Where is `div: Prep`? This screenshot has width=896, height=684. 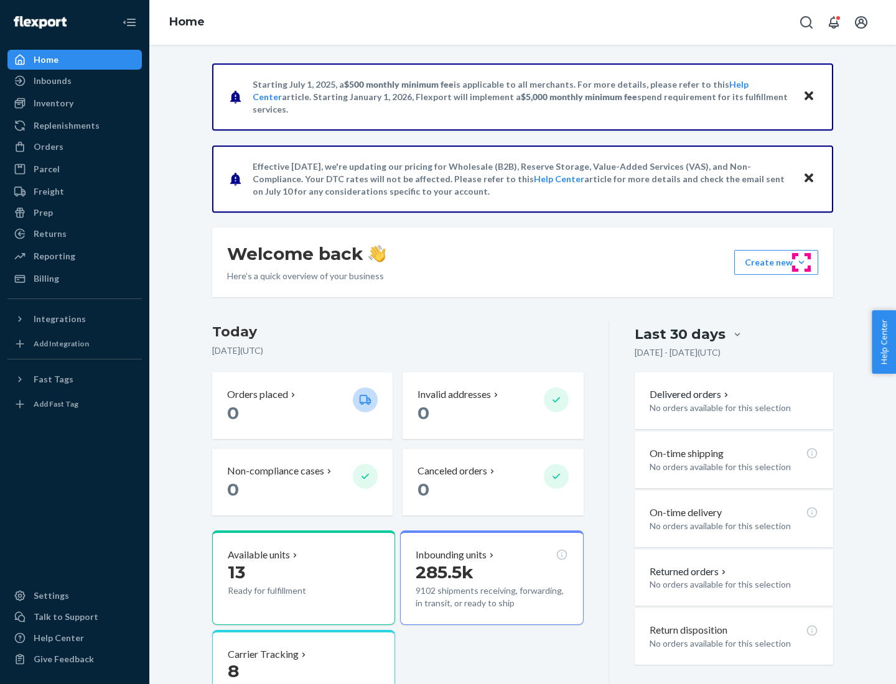
div: Prep is located at coordinates (43, 213).